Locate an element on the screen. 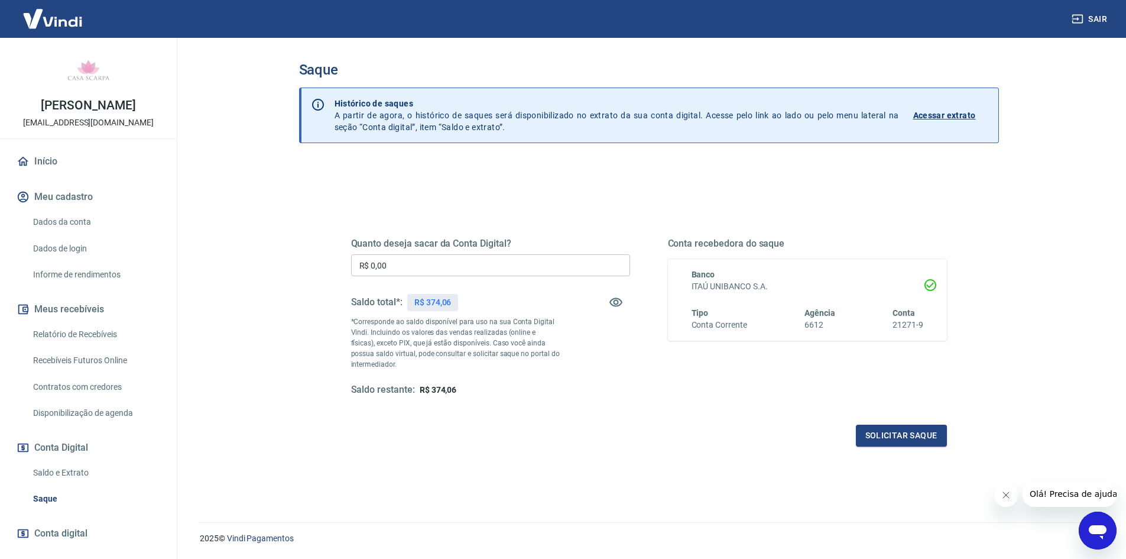  h5: Conta recebedora do saque is located at coordinates (808, 244).